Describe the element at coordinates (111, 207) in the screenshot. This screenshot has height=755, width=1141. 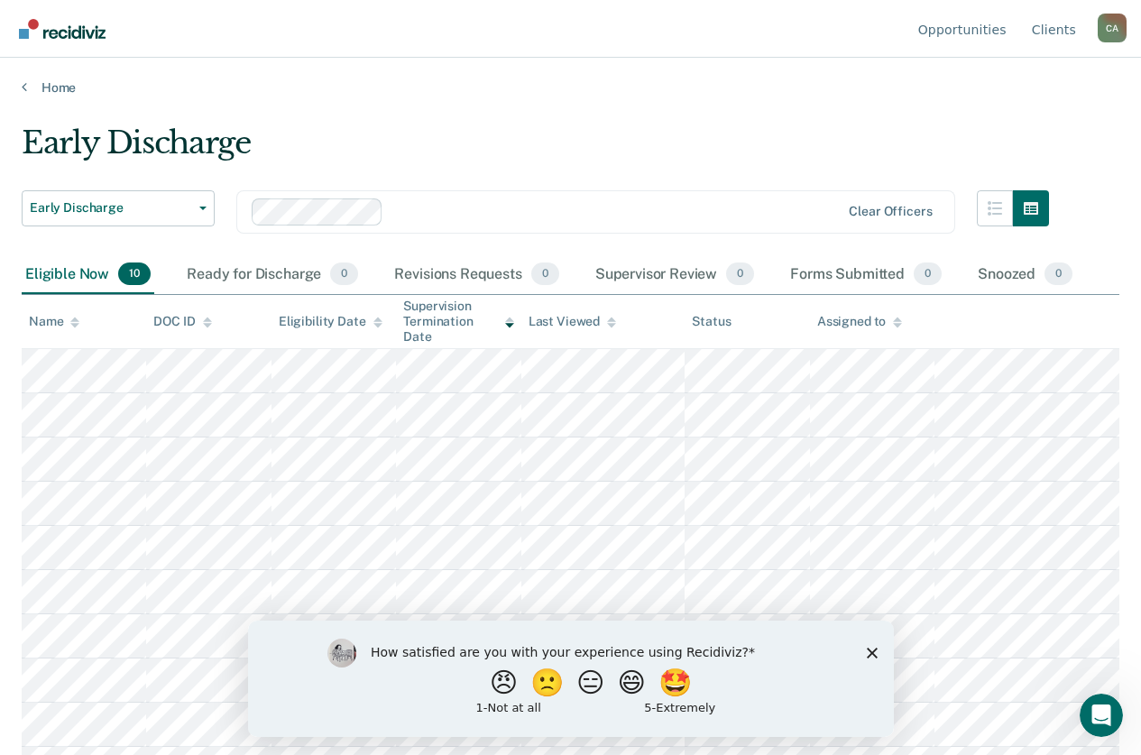
I see `span: Early Discharge` at that location.